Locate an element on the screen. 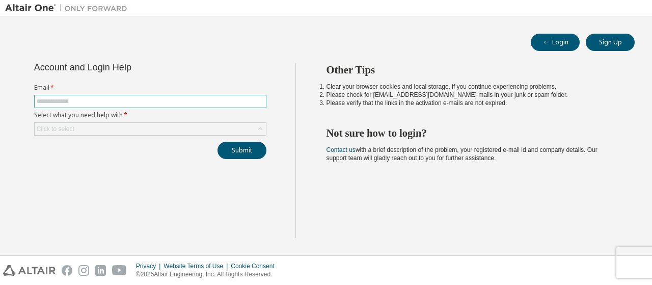  img: instagram.svg is located at coordinates (84, 270).